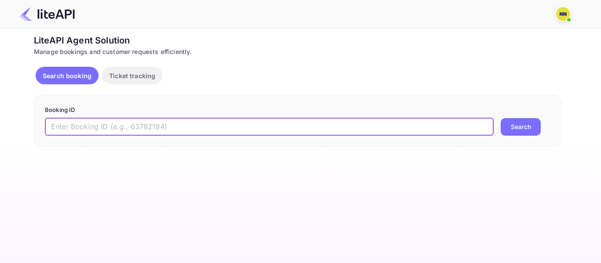 The image size is (601, 263). What do you see at coordinates (132, 76) in the screenshot?
I see `p: Ticket tracking` at bounding box center [132, 76].